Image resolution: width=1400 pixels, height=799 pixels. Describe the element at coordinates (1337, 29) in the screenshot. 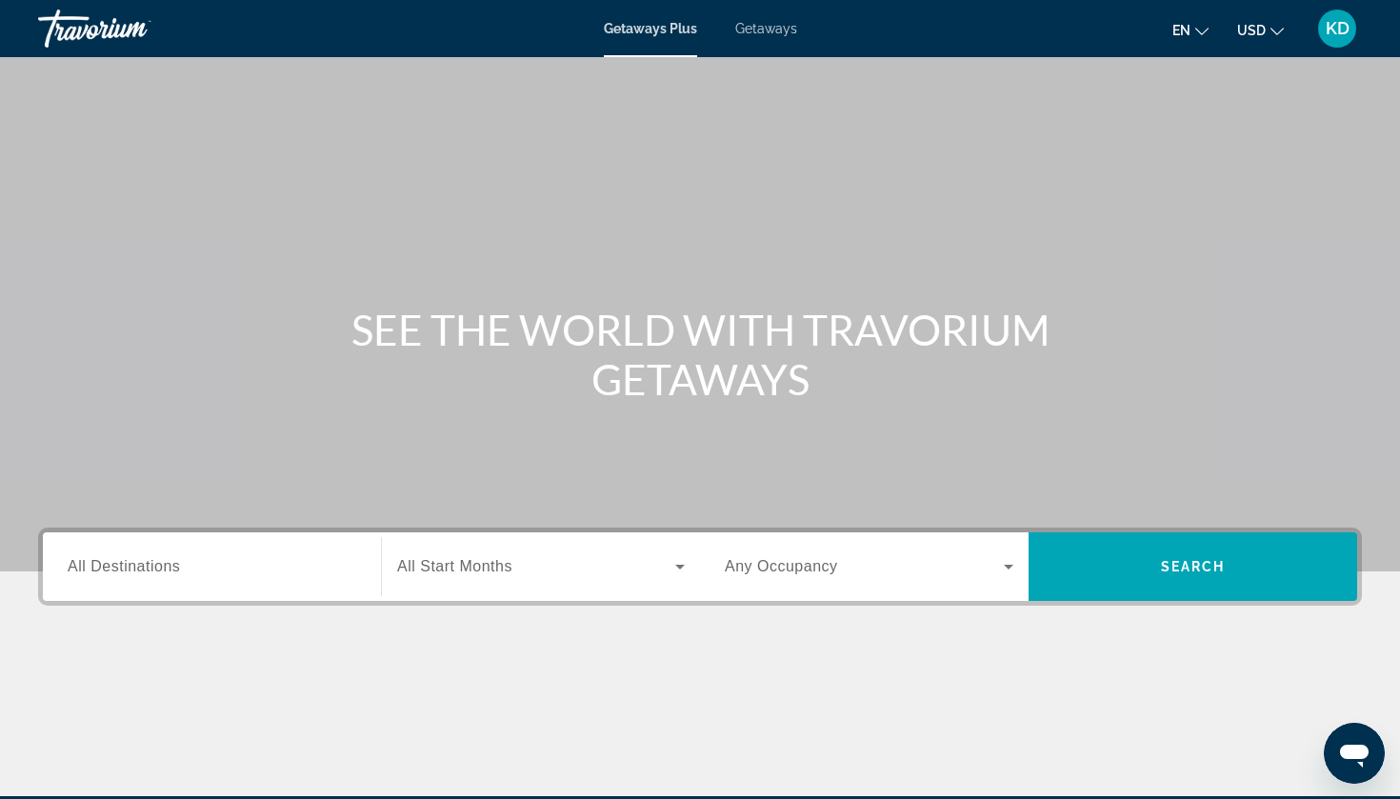

I see `button: User Menu` at that location.